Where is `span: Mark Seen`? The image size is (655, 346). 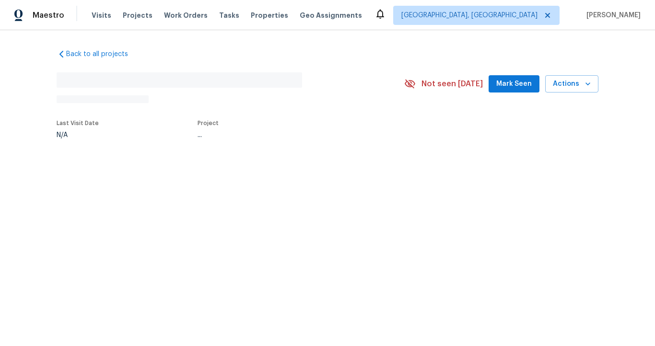 span: Mark Seen is located at coordinates (514, 84).